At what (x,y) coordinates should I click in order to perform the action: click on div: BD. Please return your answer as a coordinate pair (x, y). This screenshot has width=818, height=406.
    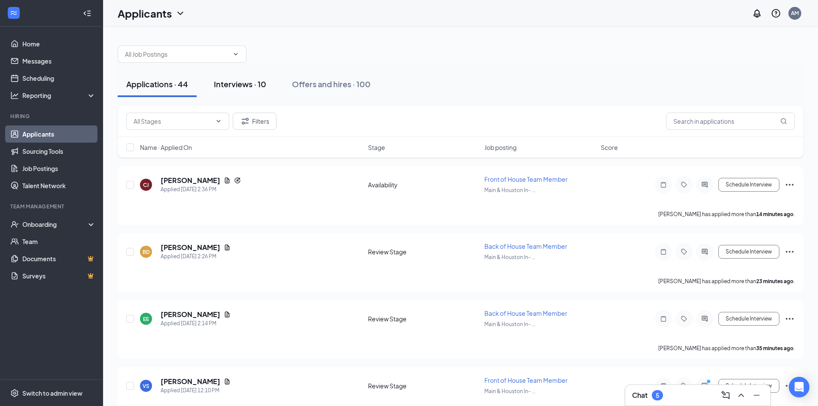
    Looking at the image, I should click on (146, 252).